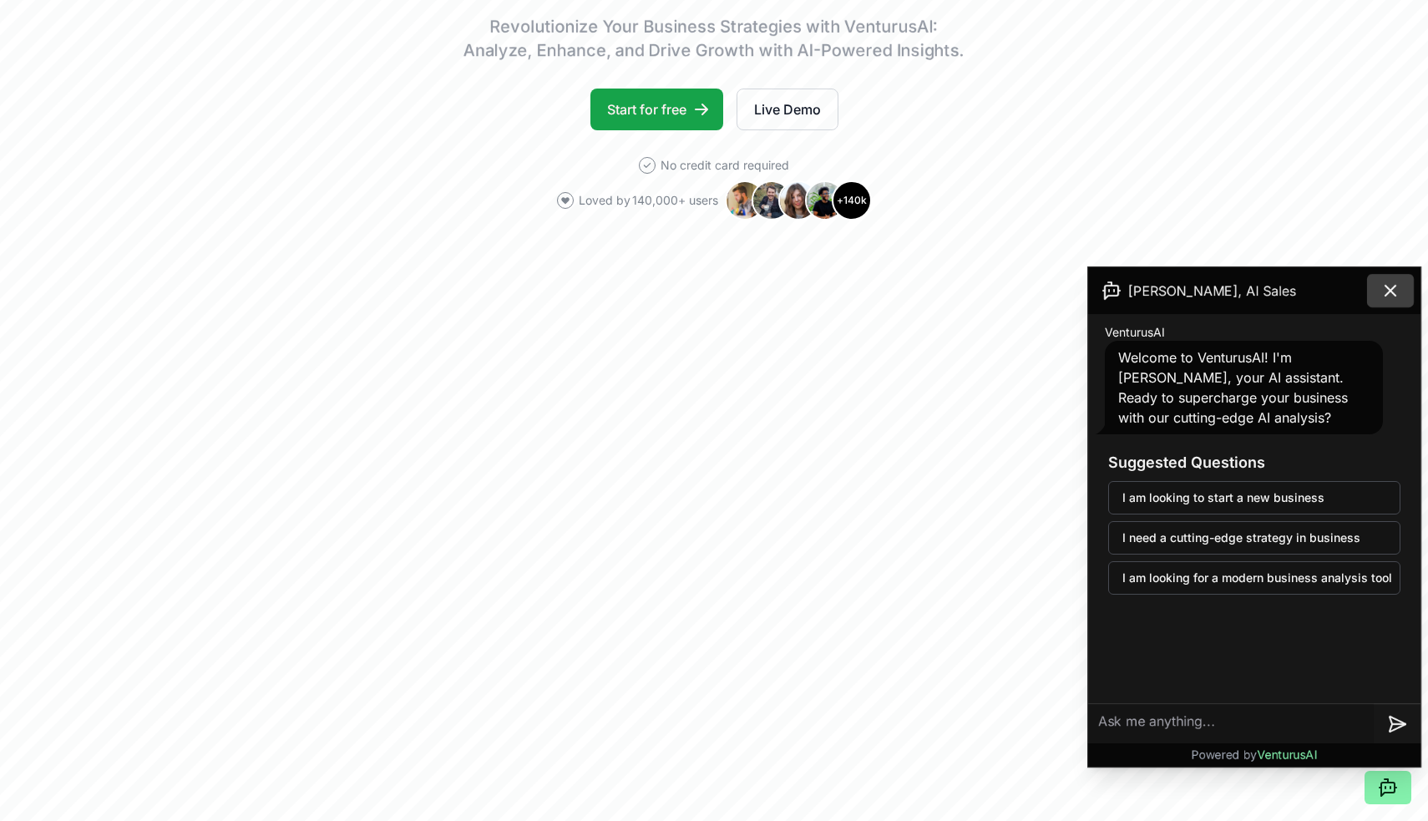 This screenshot has width=1428, height=821. Describe the element at coordinates (745, 200) in the screenshot. I see `img: Avatar 1` at that location.